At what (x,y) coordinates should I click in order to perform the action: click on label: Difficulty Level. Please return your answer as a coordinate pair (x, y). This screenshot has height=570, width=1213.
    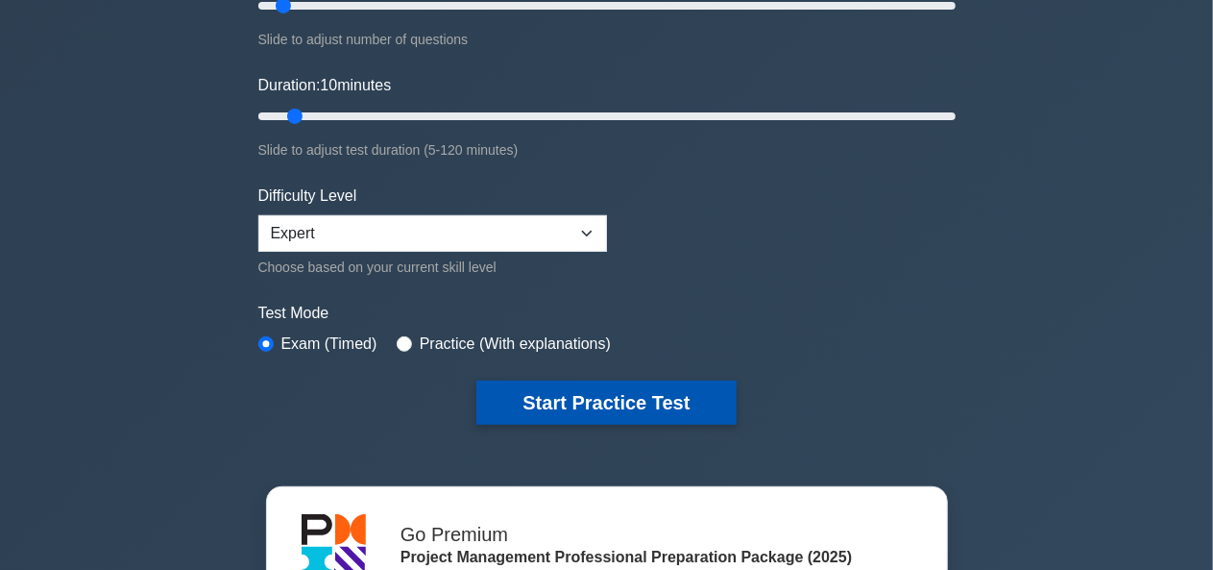
    Looking at the image, I should click on (307, 196).